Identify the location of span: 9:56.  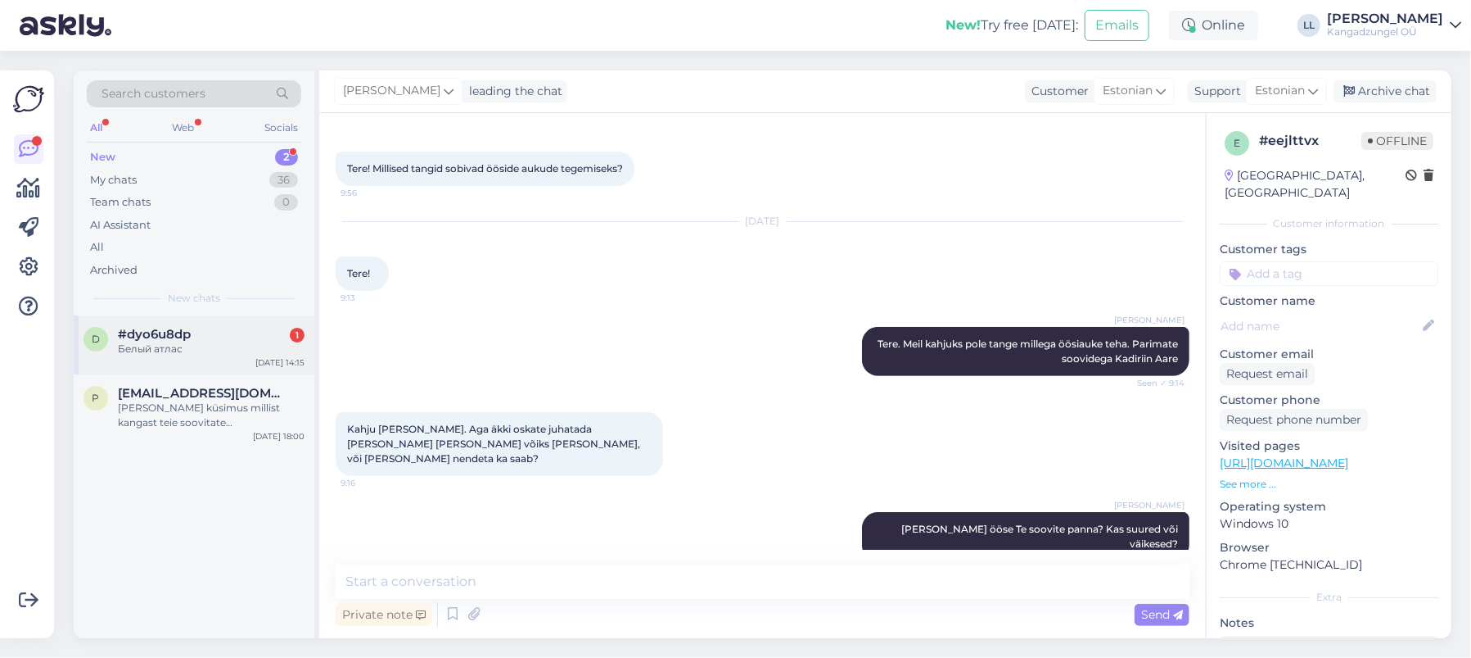
(371, 192).